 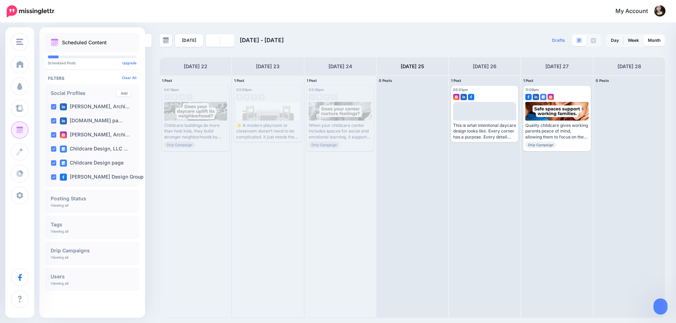 I want to click on div: Loading, so click(x=484, y=122).